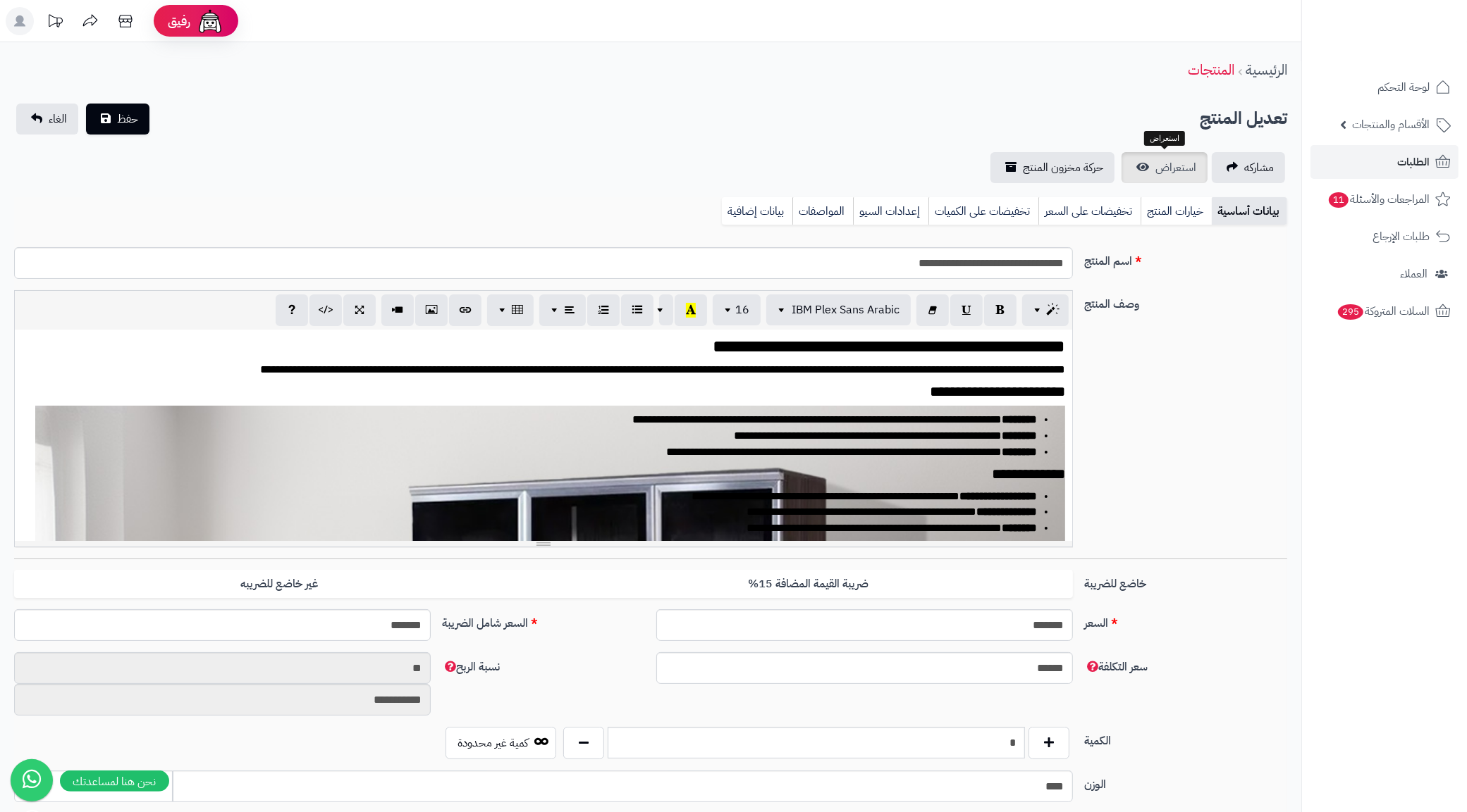  What do you see at coordinates (118, 119) in the screenshot?
I see `button: حفظ` at bounding box center [118, 119].